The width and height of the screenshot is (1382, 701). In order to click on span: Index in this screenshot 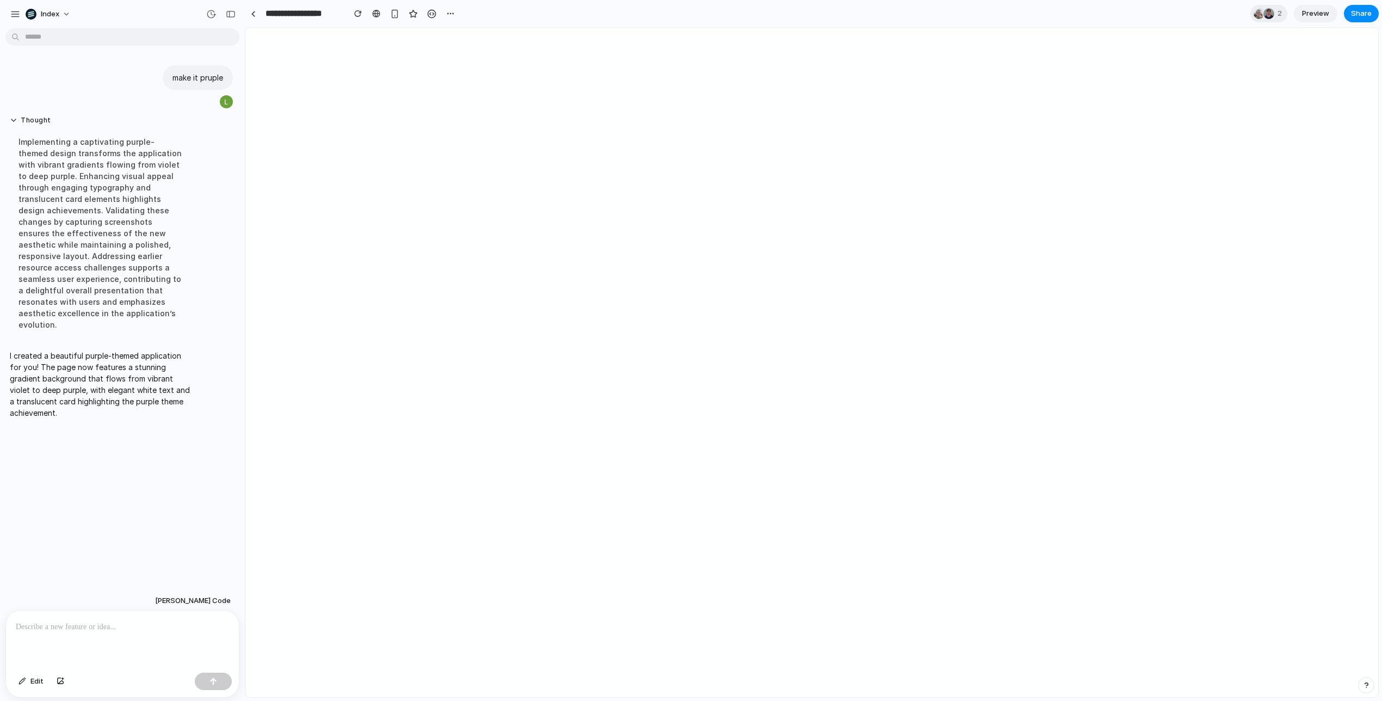, I will do `click(50, 14)`.